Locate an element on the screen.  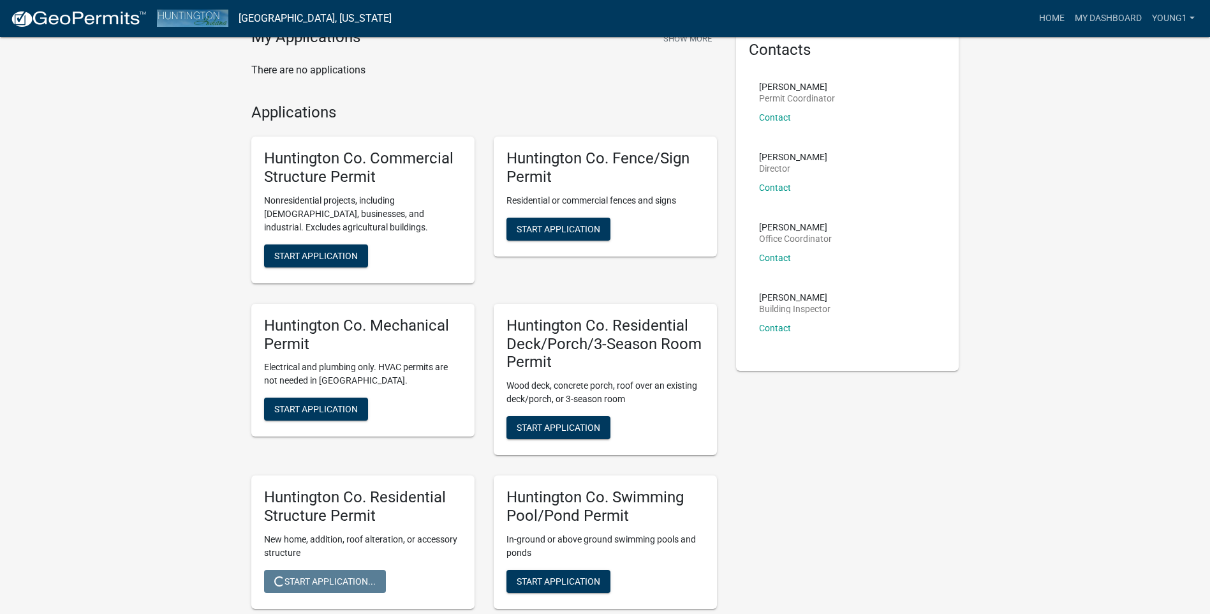
h5: Contacts is located at coordinates (848, 50).